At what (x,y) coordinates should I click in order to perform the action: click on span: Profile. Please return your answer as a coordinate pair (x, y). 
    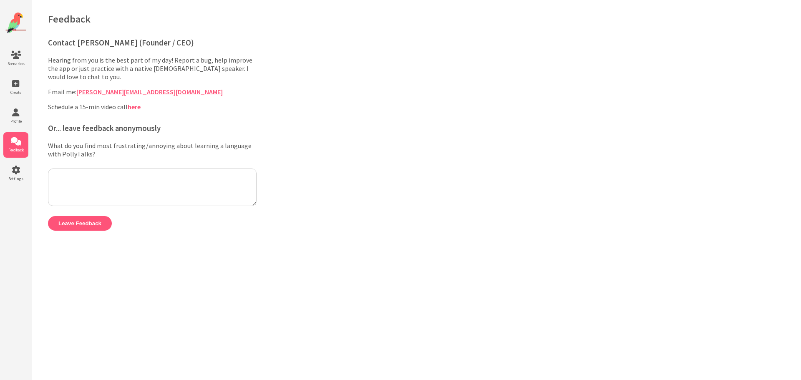
    Looking at the image, I should click on (16, 121).